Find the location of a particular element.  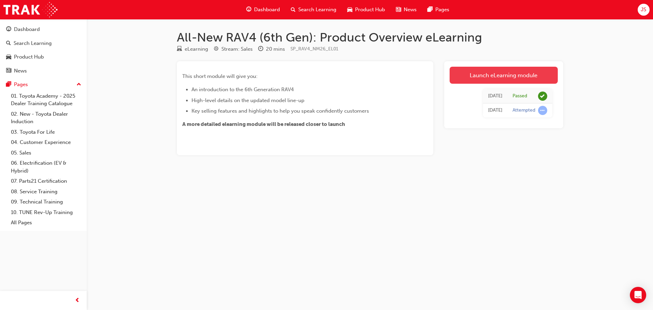

div: eLearning is located at coordinates (196, 49).